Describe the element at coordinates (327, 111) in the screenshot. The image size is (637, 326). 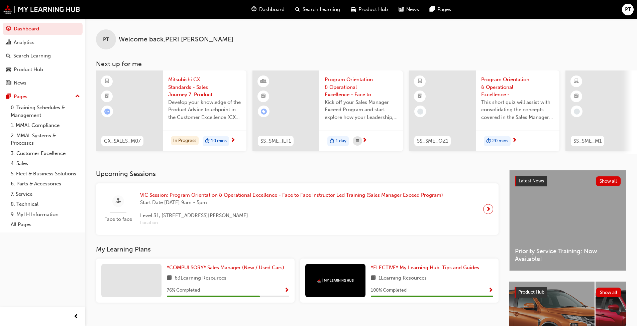
I see `a: SS_SME_ILT1Program Orientation & Operational Excellence - Face to Face Instructor Led Training (S...` at that location.